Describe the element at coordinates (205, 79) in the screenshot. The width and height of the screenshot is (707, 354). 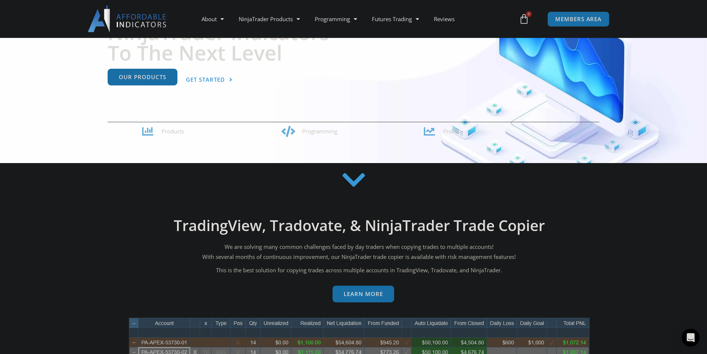
I see `span: Get Started` at that location.